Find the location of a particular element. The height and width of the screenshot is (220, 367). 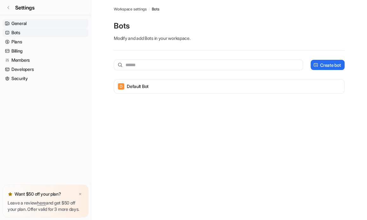

a: here is located at coordinates (42, 203).